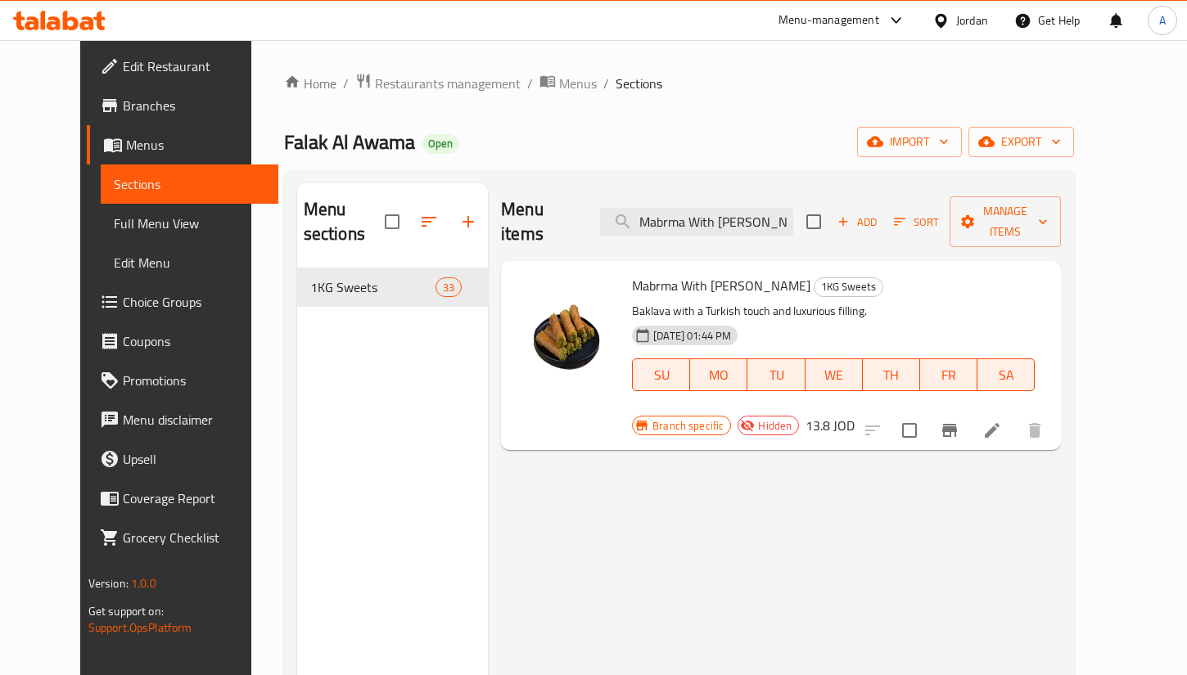 Image resolution: width=1187 pixels, height=675 pixels. What do you see at coordinates (140, 628) in the screenshot?
I see `a: Support.OpsPlatform` at bounding box center [140, 628].